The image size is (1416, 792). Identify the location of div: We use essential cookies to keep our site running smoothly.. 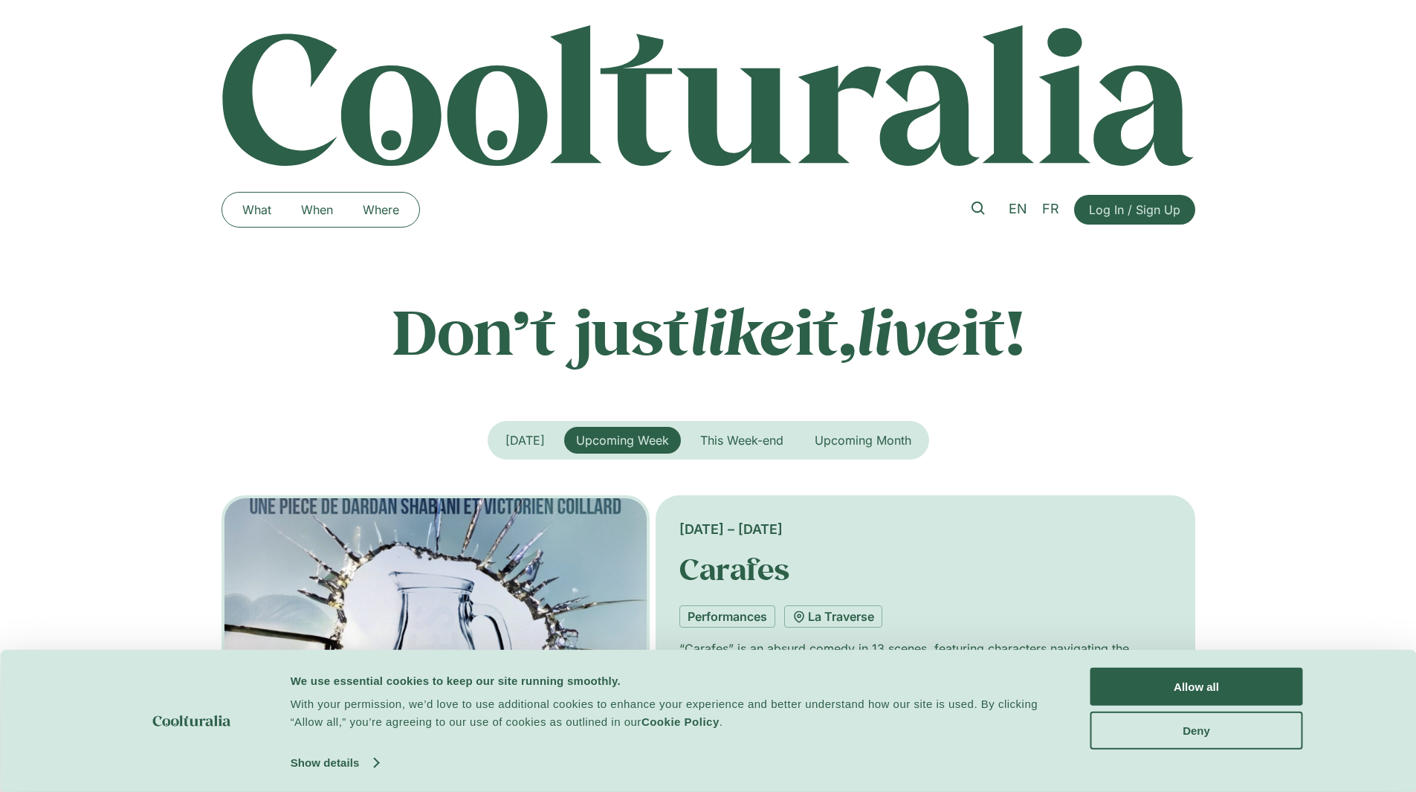
(674, 680).